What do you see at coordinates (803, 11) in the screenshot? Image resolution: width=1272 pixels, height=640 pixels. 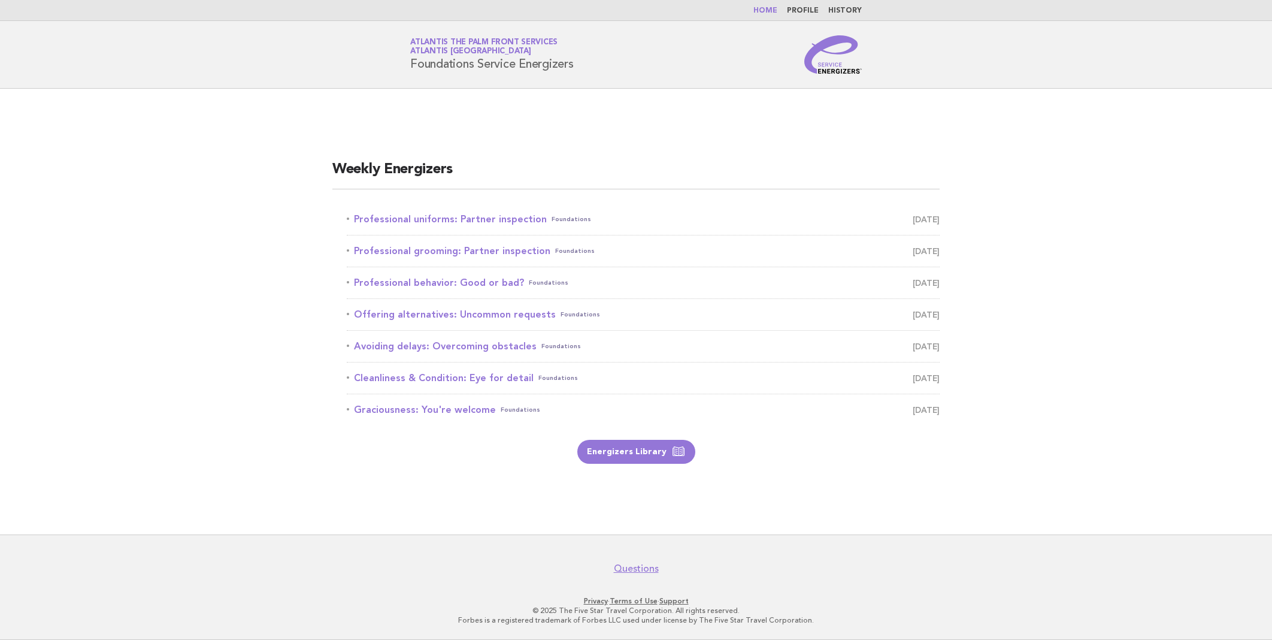 I see `a: Profile` at bounding box center [803, 11].